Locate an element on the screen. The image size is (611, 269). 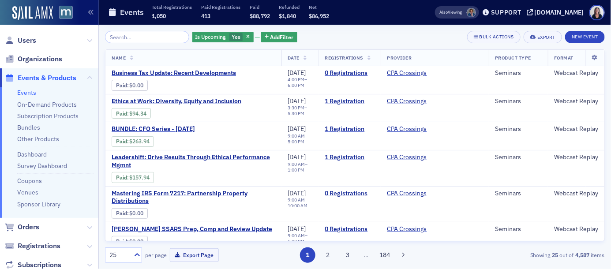
time: 3:30 PM is located at coordinates (296, 108).